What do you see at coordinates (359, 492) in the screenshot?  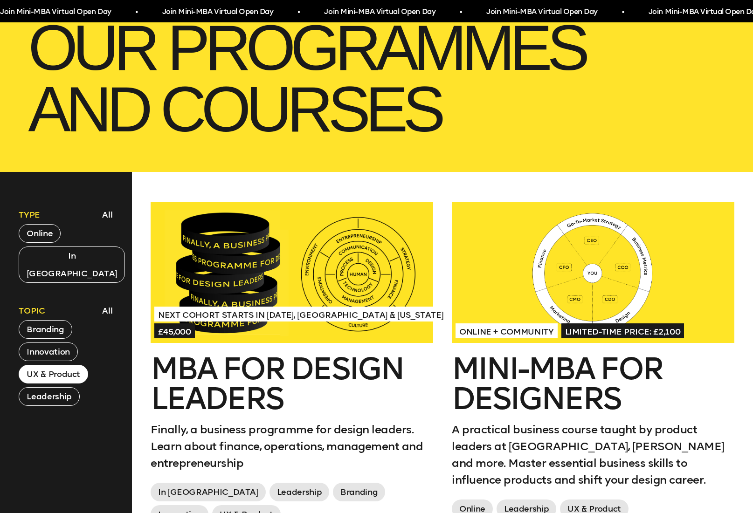 I see `span: Branding` at bounding box center [359, 492].